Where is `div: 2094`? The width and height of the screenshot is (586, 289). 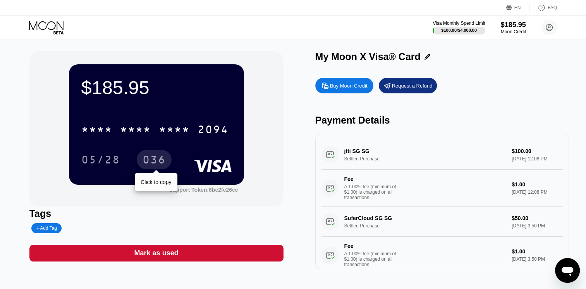
div: 2094 is located at coordinates (213, 131).